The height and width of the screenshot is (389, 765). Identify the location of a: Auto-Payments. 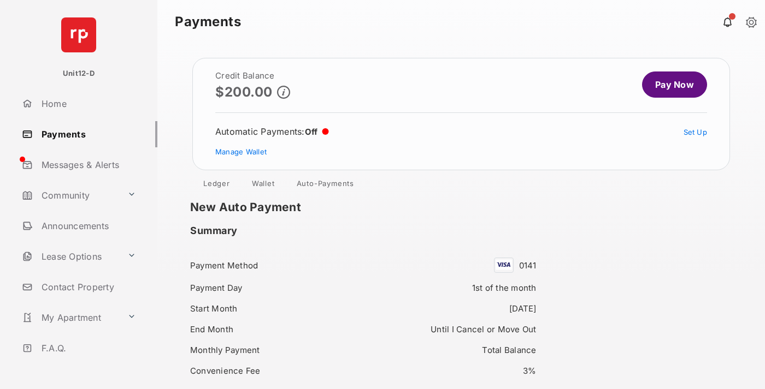
(325, 186).